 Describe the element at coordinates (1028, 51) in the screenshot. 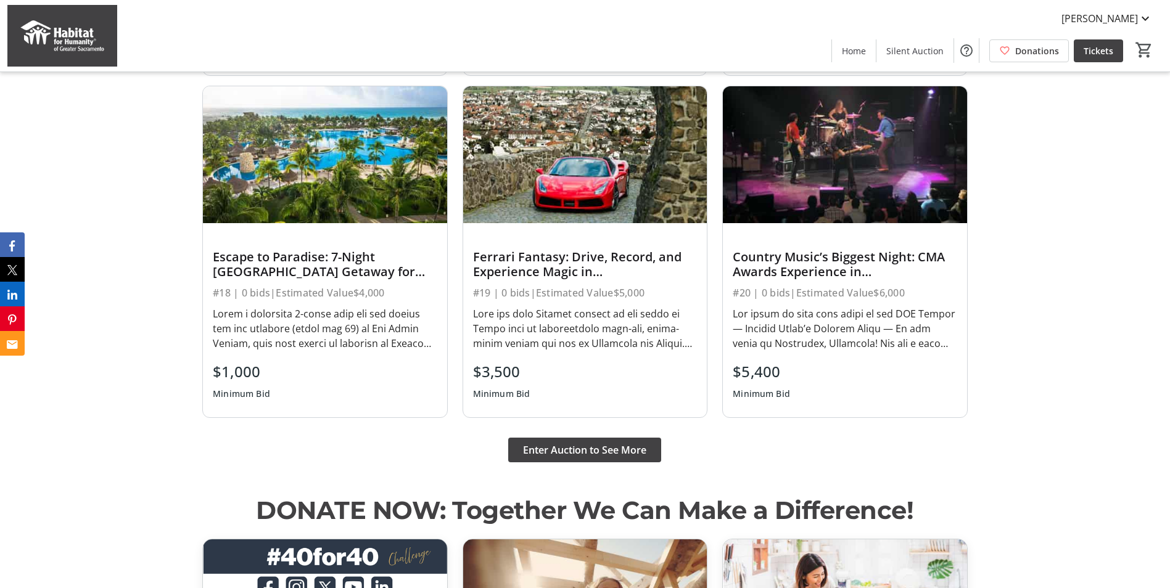

I see `a: Donations` at that location.